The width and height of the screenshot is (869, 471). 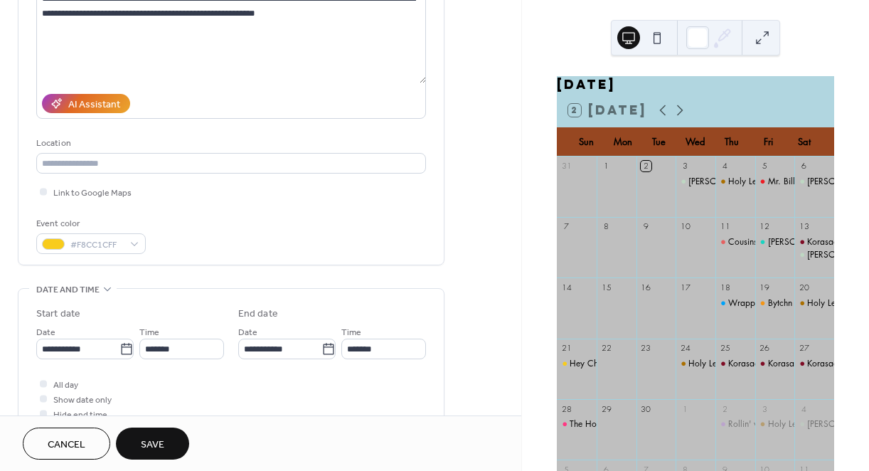 What do you see at coordinates (768, 142) in the screenshot?
I see `div: Fri` at bounding box center [768, 142].